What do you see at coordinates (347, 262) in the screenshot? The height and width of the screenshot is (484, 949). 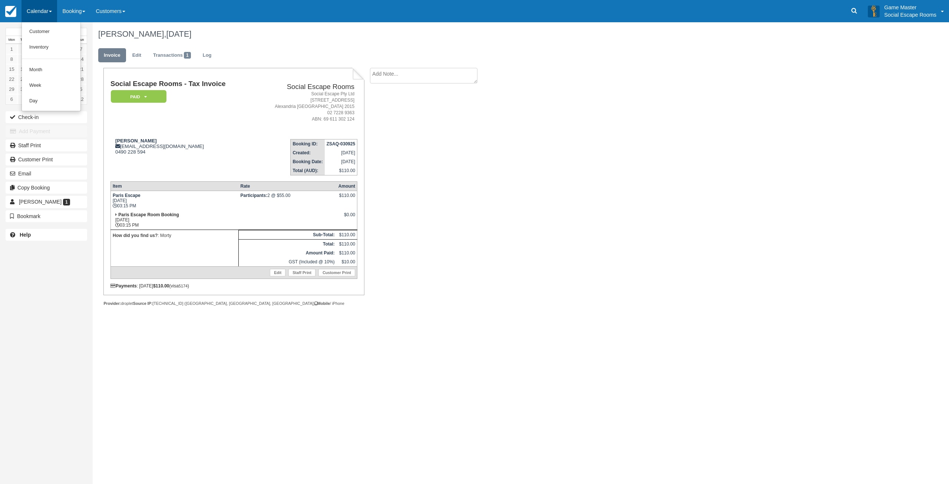 I see `td: $10.00` at bounding box center [347, 262].